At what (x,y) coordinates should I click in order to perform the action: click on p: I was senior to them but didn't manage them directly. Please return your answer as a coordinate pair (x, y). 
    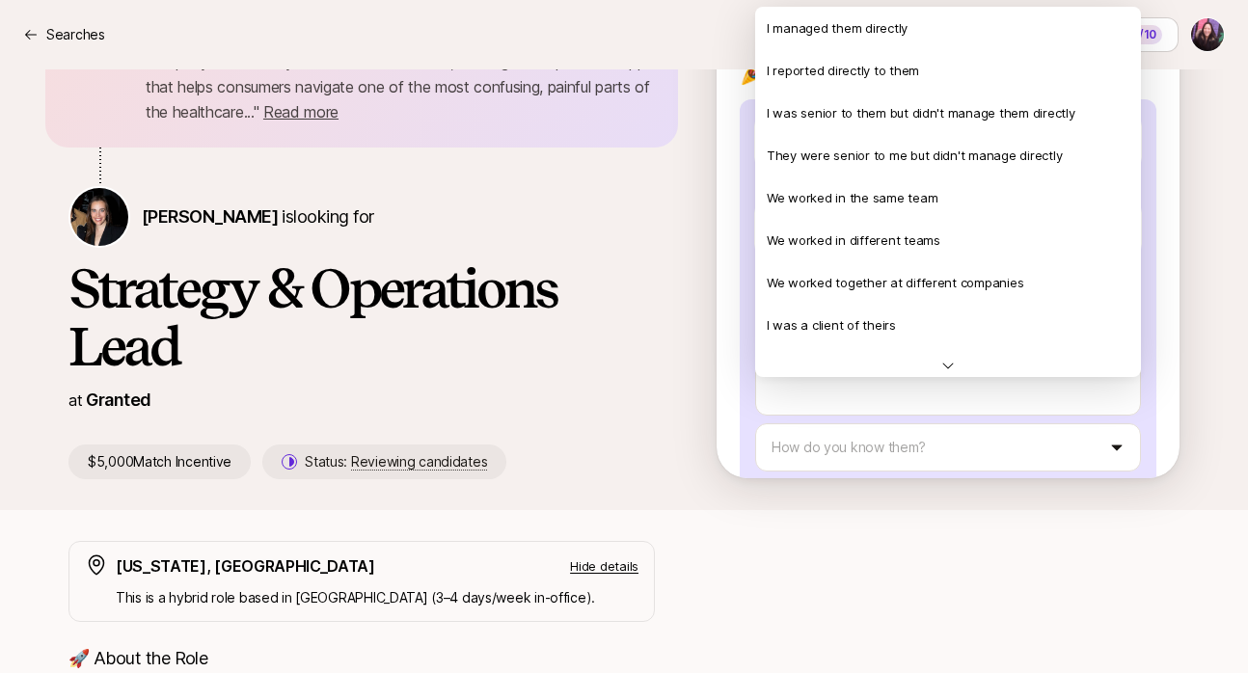
    Looking at the image, I should click on (920, 113).